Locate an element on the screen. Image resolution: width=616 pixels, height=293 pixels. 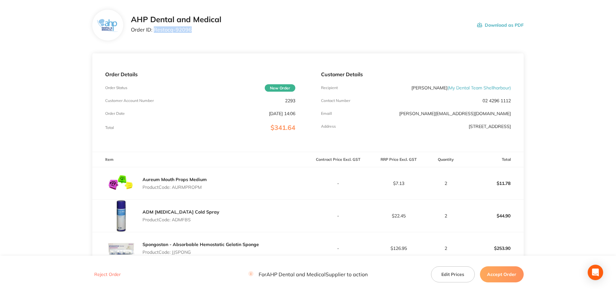
p: Contact Number is located at coordinates (336, 101).